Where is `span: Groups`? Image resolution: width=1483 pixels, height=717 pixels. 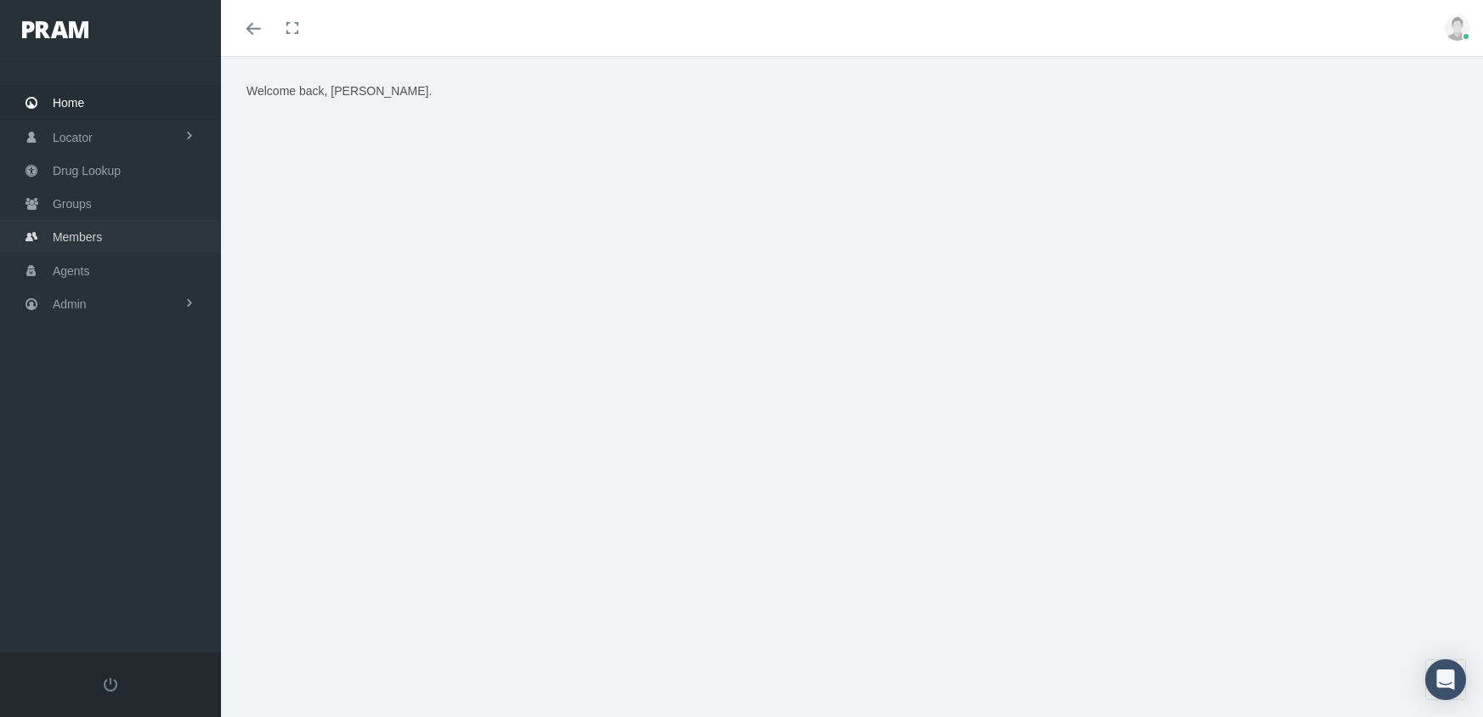
span: Groups is located at coordinates (72, 204).